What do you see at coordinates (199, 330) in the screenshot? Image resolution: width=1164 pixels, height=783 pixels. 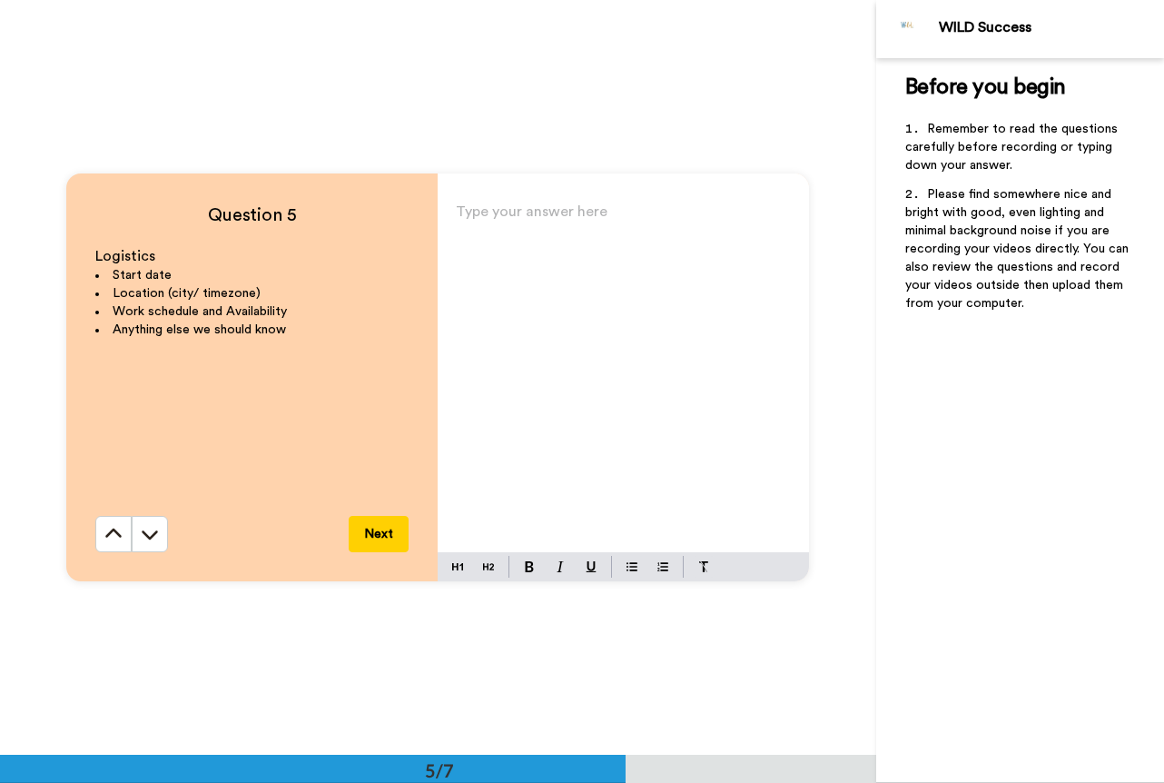 I see `span: Anything else we should know` at bounding box center [199, 330].